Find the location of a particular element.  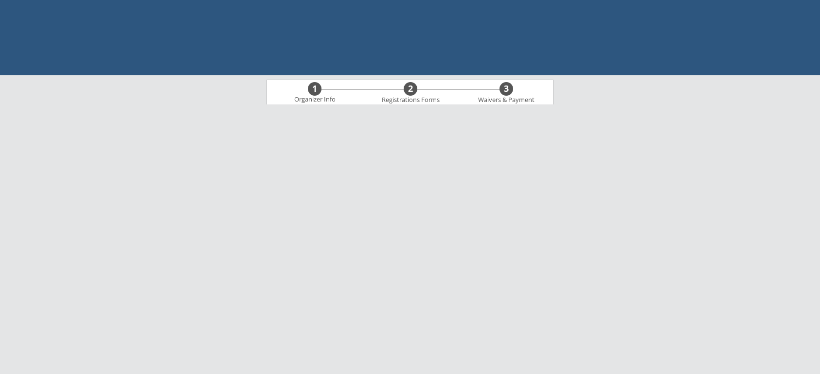

div: 2 is located at coordinates (410, 89).